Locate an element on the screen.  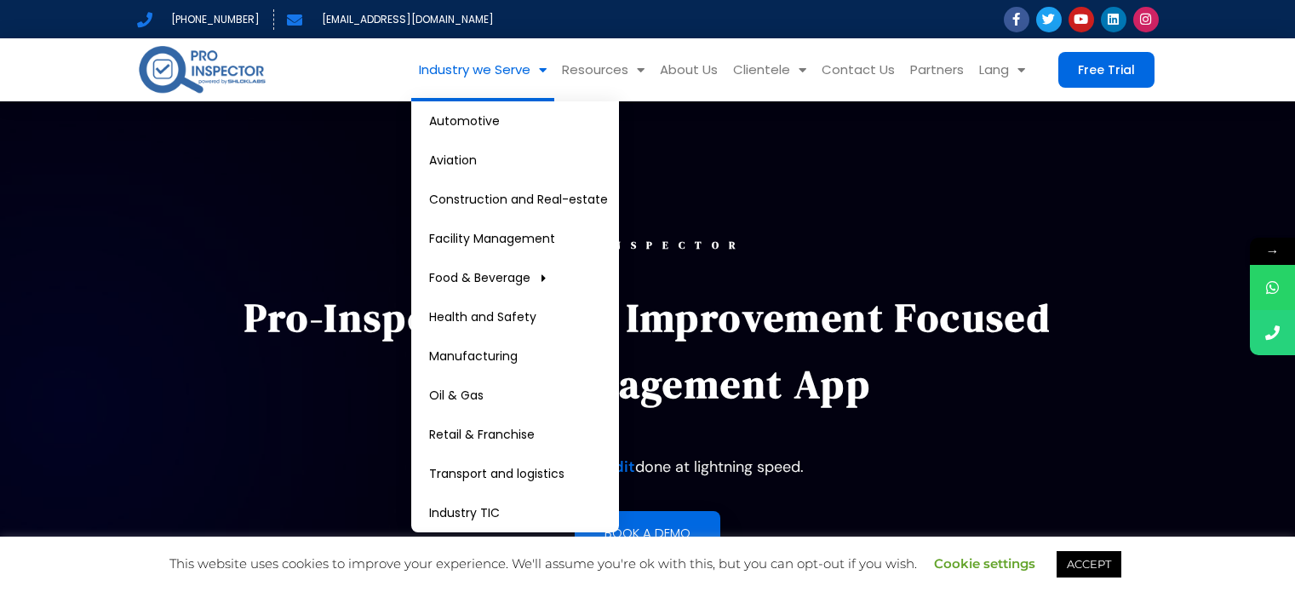
a: Manufacturing is located at coordinates (515, 356).